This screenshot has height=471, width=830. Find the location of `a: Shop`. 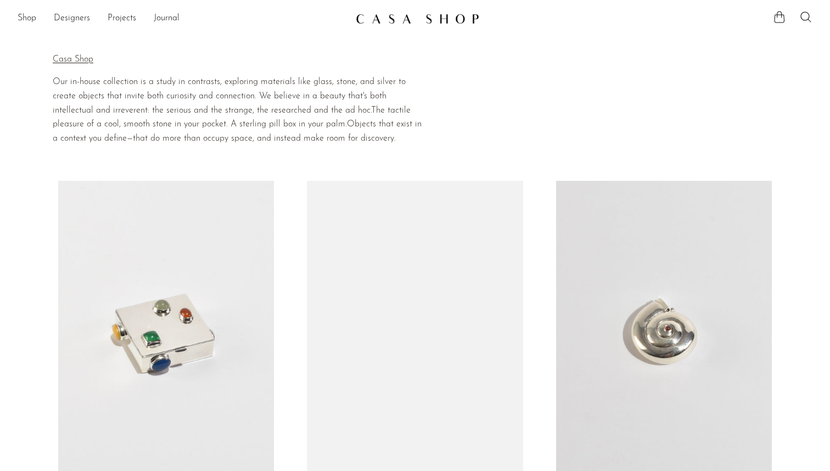

a: Shop is located at coordinates (27, 19).